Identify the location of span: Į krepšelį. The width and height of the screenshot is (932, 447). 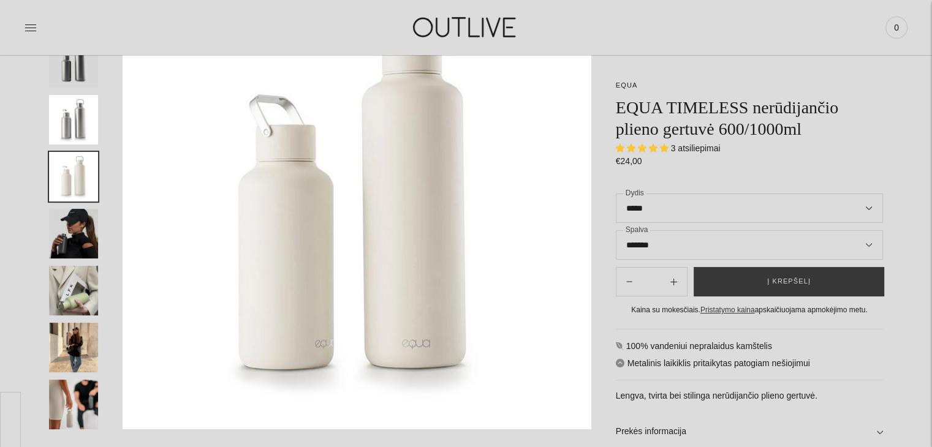
(789, 282).